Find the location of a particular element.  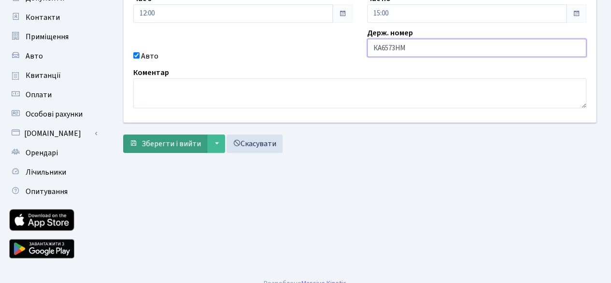

label: Держ. номер is located at coordinates (390, 33).